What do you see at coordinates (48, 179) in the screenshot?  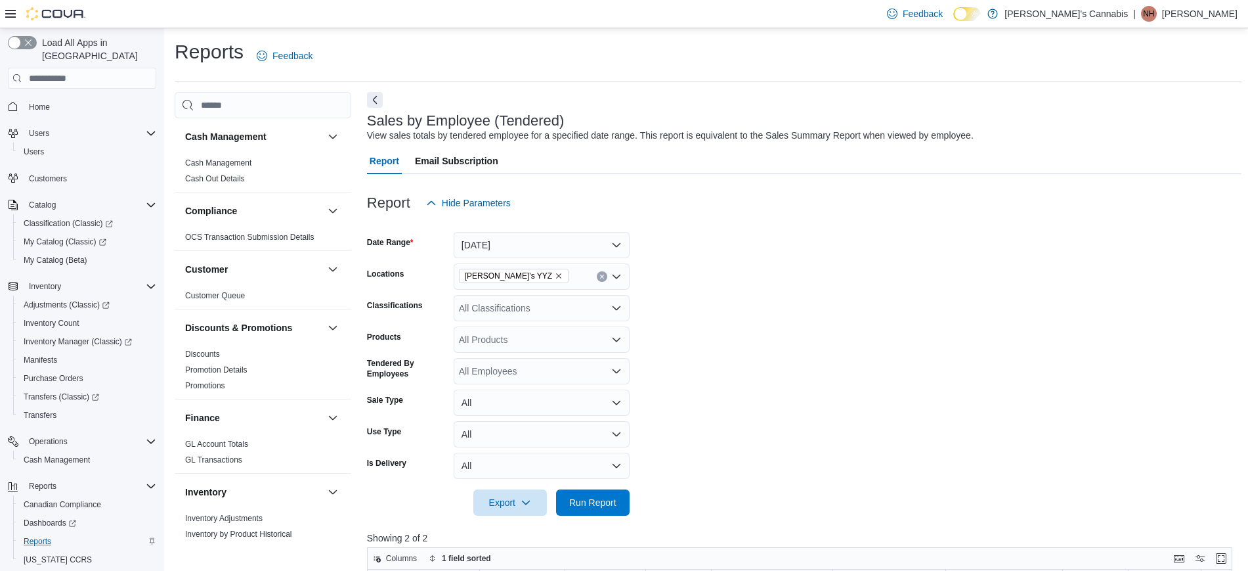 I see `span: Customers` at bounding box center [48, 179].